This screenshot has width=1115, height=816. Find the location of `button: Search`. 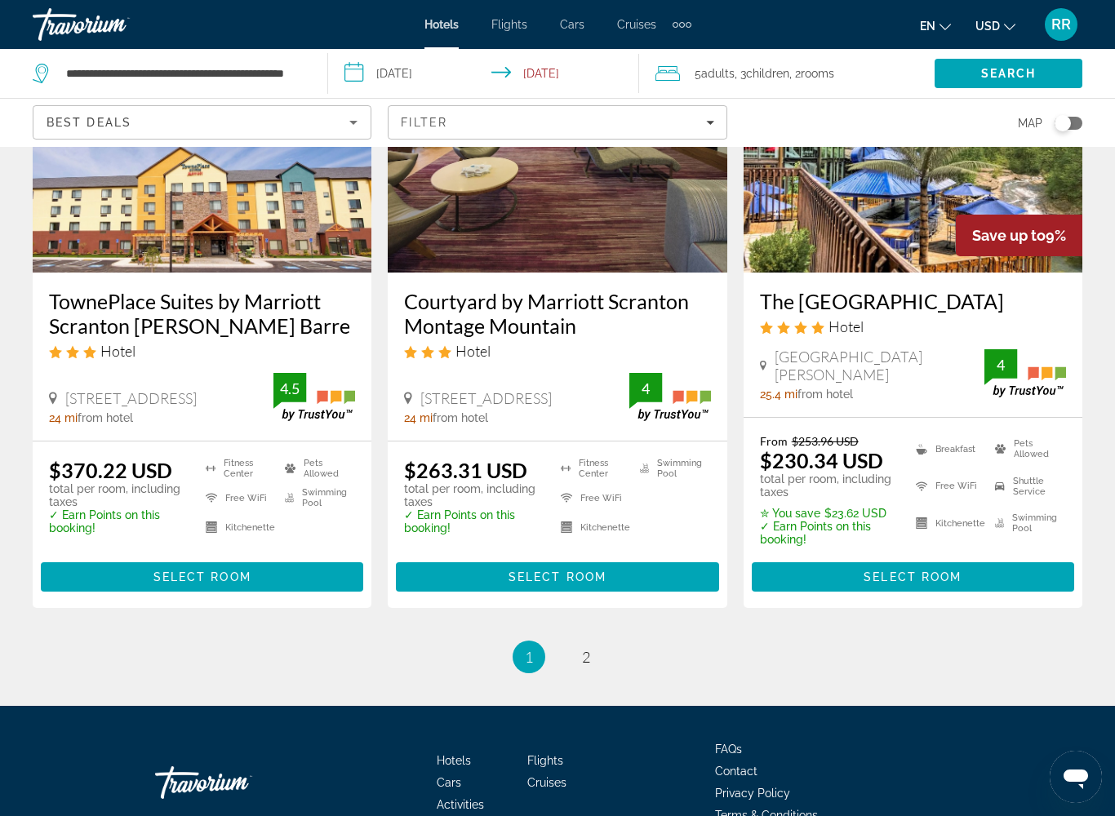

button: Search is located at coordinates (1008, 73).